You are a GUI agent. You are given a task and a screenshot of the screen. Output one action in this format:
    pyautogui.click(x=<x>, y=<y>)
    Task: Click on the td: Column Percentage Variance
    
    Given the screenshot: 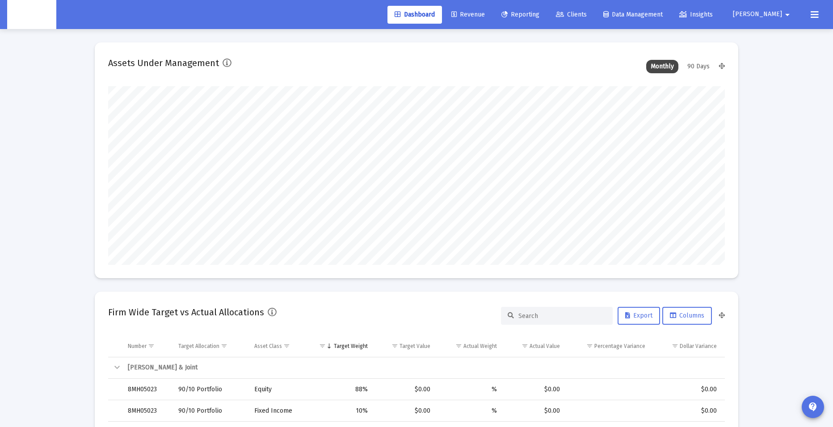 What is the action you would take?
    pyautogui.click(x=609, y=346)
    